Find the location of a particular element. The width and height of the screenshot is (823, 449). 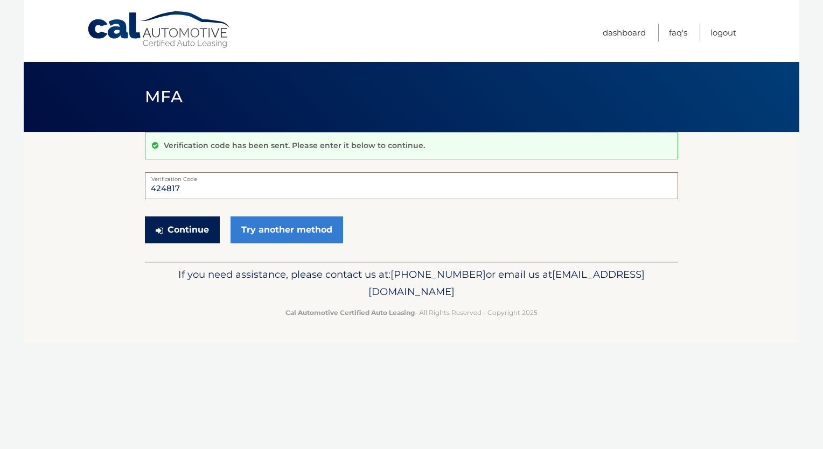

a: Logout is located at coordinates (723, 32).